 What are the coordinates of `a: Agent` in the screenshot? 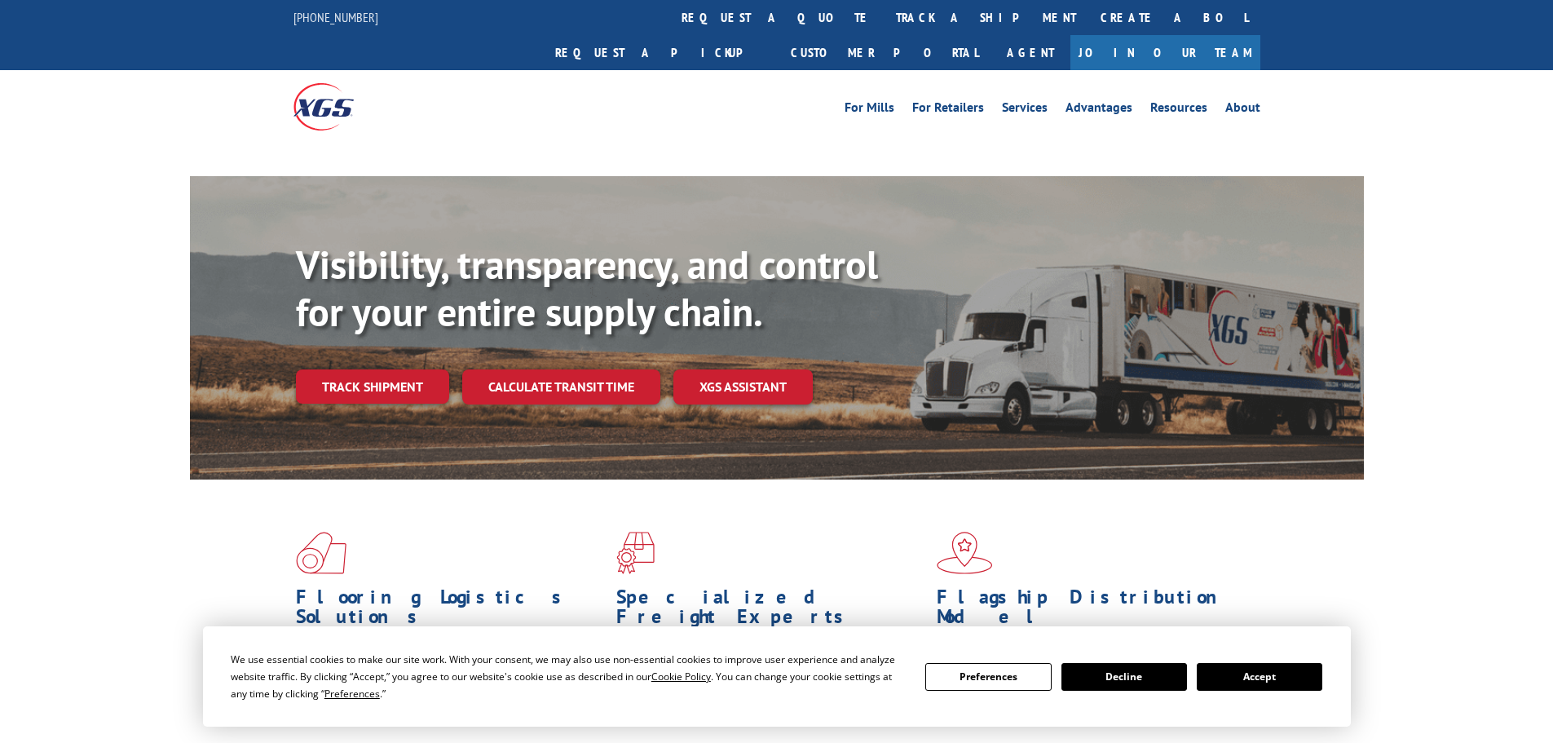 It's located at (1031, 52).